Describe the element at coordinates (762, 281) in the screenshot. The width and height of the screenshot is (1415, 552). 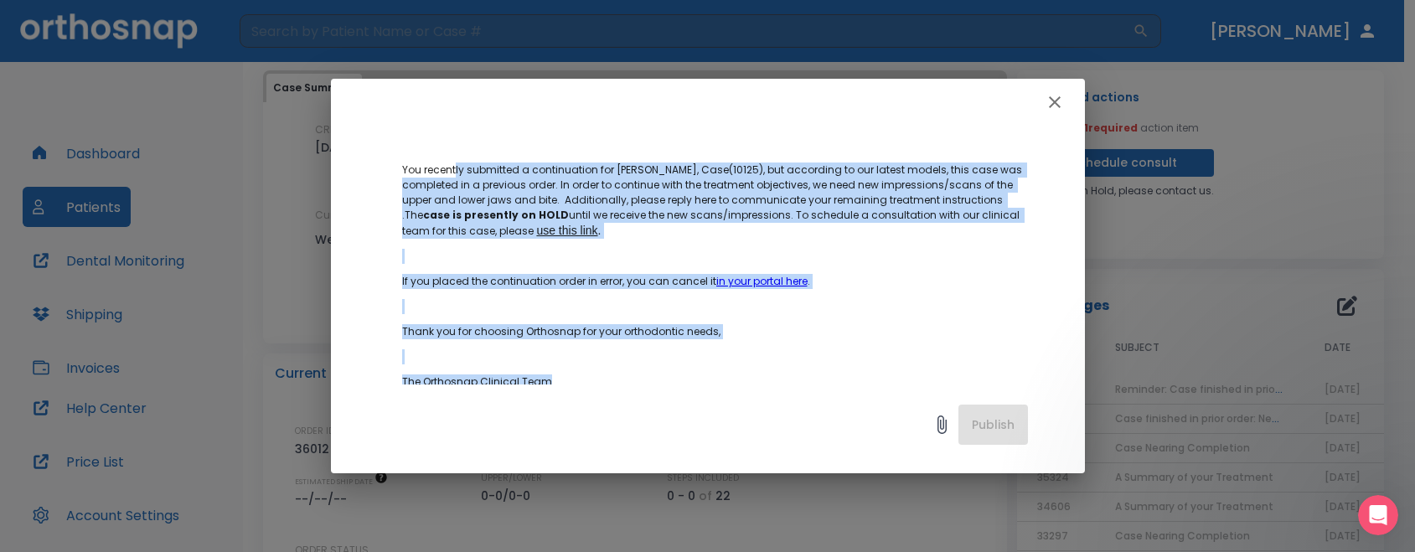
I see `a: in your portal here` at that location.